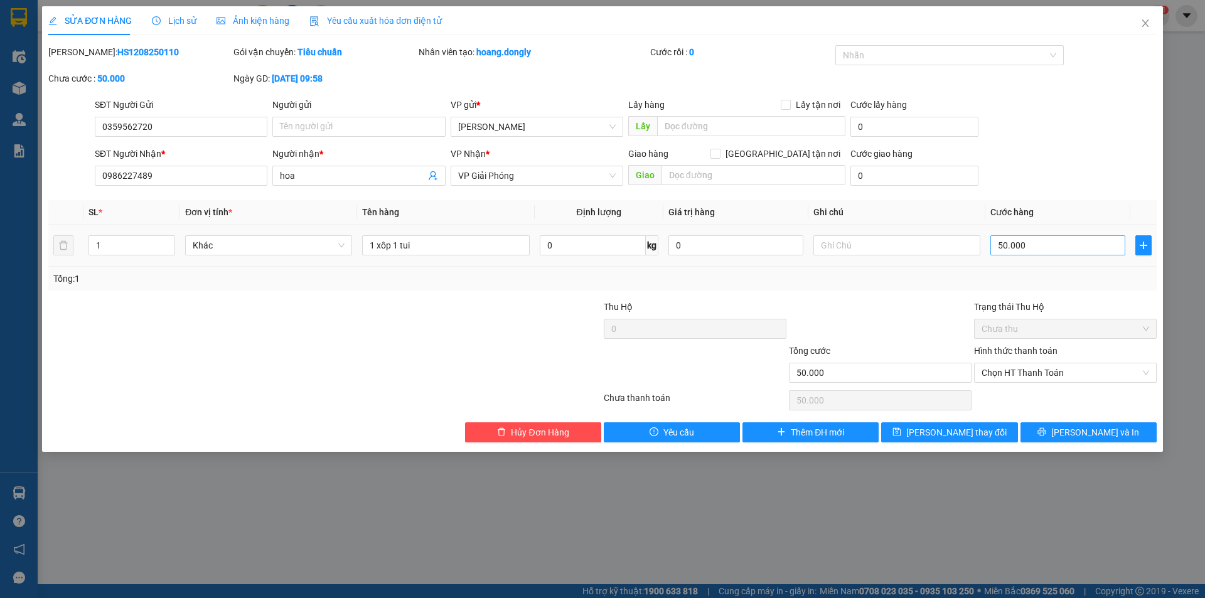 This screenshot has height=598, width=1205. I want to click on span: Chọn HT Thanh Toán, so click(1065, 373).